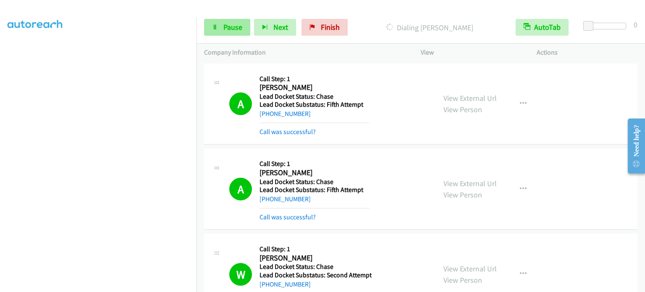 The image size is (645, 292). Describe the element at coordinates (587, 52) in the screenshot. I see `p: Actions` at that location.